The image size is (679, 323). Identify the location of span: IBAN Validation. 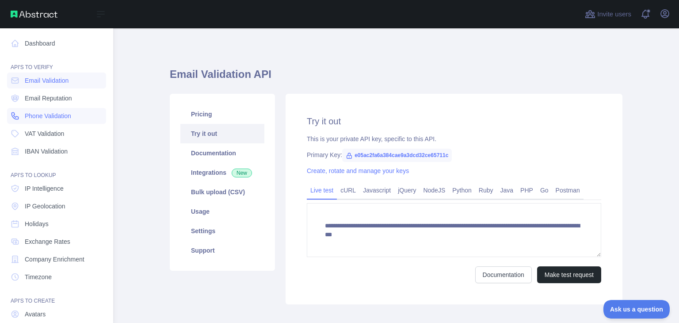
(46, 151).